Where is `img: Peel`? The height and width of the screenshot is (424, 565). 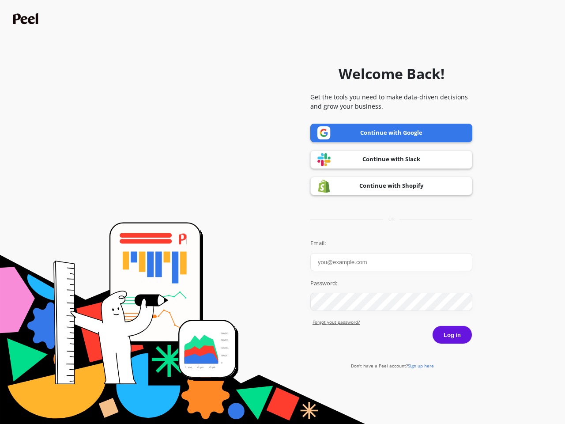 img: Peel is located at coordinates (27, 19).